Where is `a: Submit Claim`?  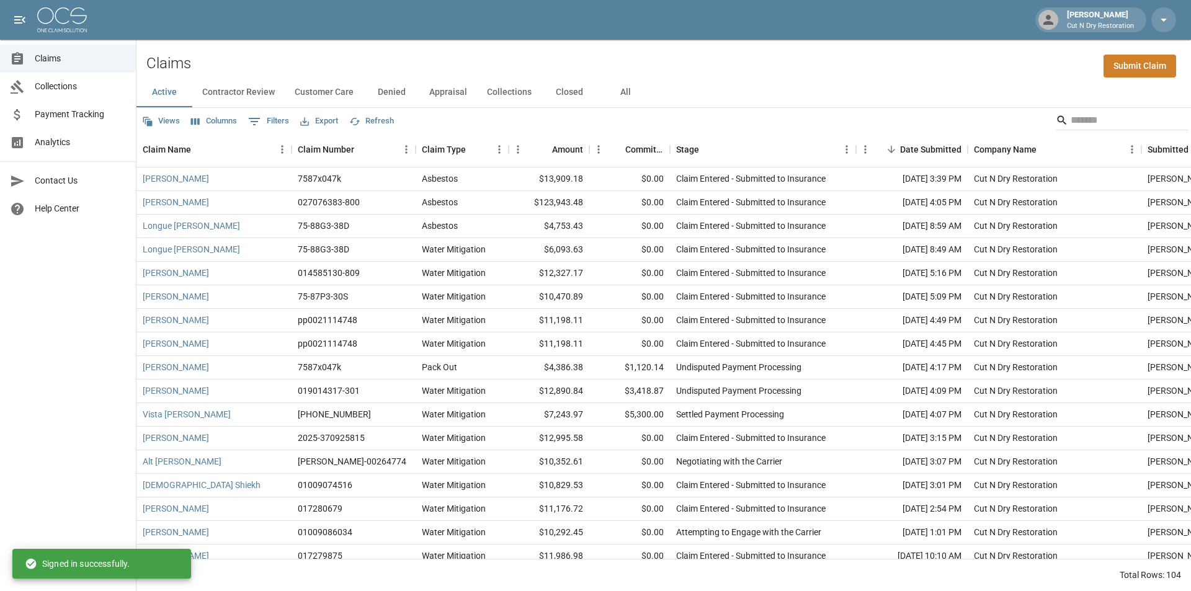
a: Submit Claim is located at coordinates (1139, 66).